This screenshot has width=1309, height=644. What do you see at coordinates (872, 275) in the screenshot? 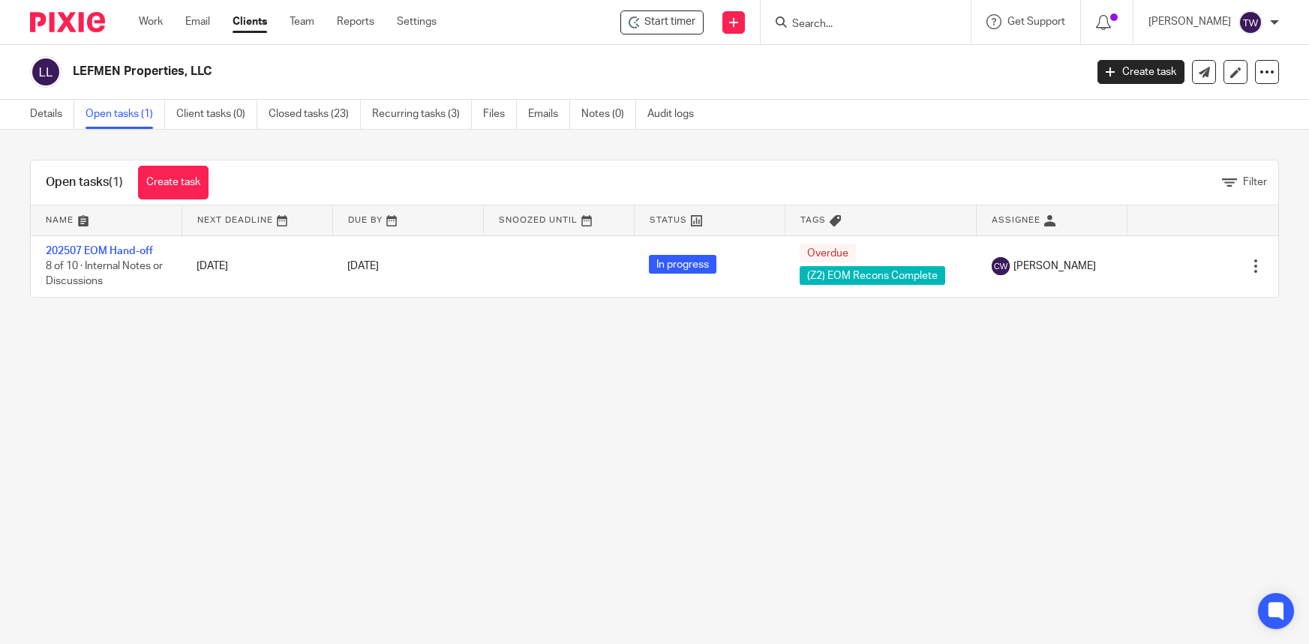
I see `span: (Z2) EOM Recons Complete` at bounding box center [872, 275].